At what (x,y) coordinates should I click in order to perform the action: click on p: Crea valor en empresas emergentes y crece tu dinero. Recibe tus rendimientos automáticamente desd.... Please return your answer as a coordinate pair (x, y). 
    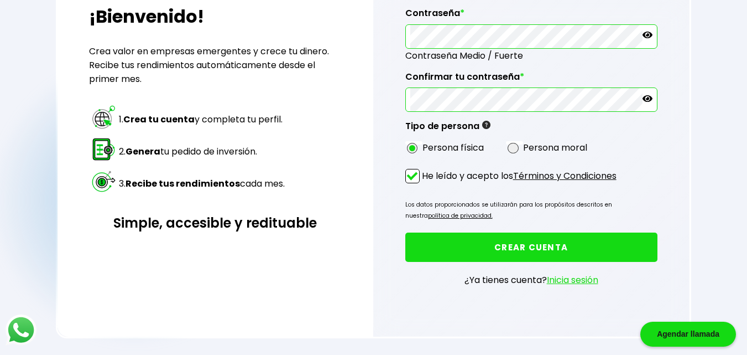
    Looking at the image, I should click on (215, 65).